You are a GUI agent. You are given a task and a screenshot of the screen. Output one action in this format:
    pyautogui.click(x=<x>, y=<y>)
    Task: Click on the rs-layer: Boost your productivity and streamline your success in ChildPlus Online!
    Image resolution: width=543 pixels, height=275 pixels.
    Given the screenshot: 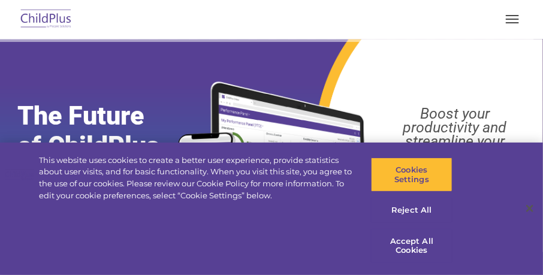 What is the action you would take?
    pyautogui.click(x=455, y=141)
    